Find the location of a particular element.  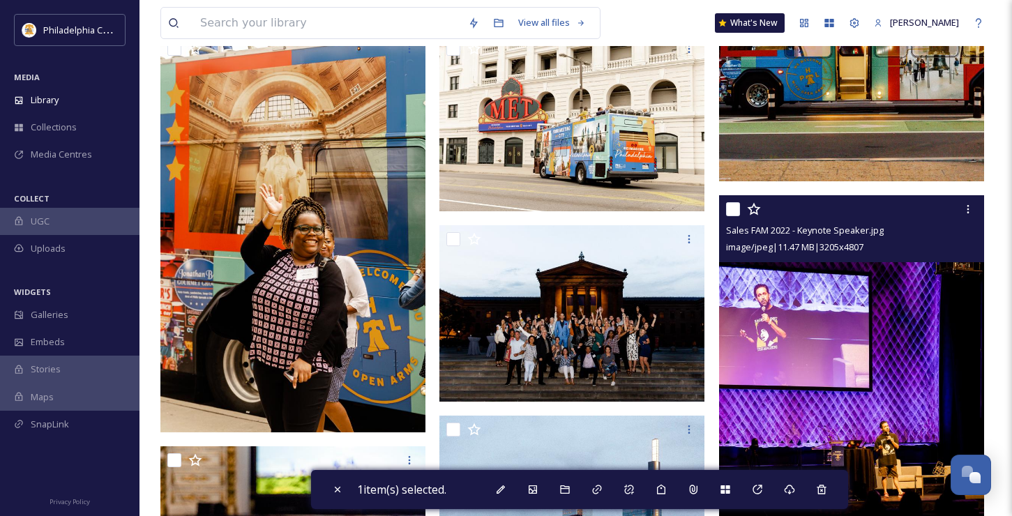

span: Privacy Policy is located at coordinates (70, 502).